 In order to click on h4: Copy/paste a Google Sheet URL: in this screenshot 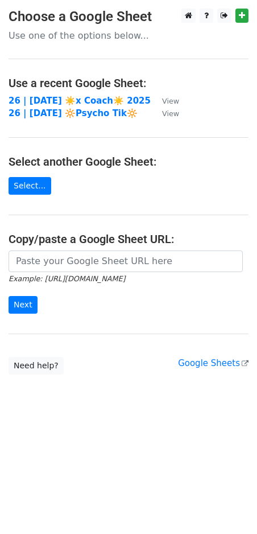, I will do `click(129, 239)`.